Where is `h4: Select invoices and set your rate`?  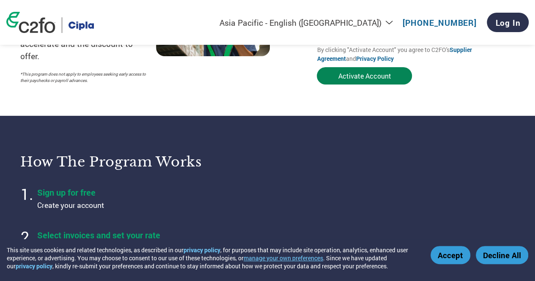
h4: Select invoices and set your rate is located at coordinates (143, 235).